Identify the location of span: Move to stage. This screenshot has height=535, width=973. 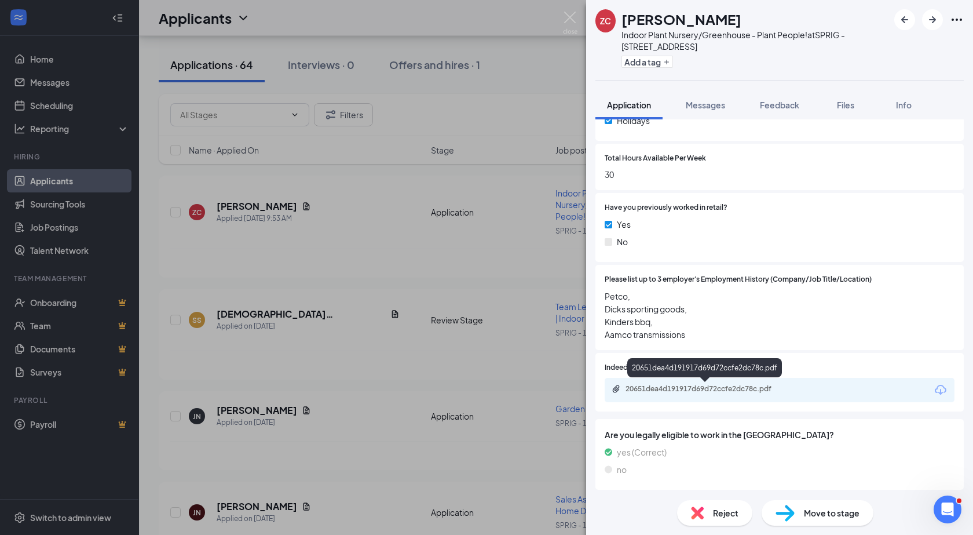
(832, 513).